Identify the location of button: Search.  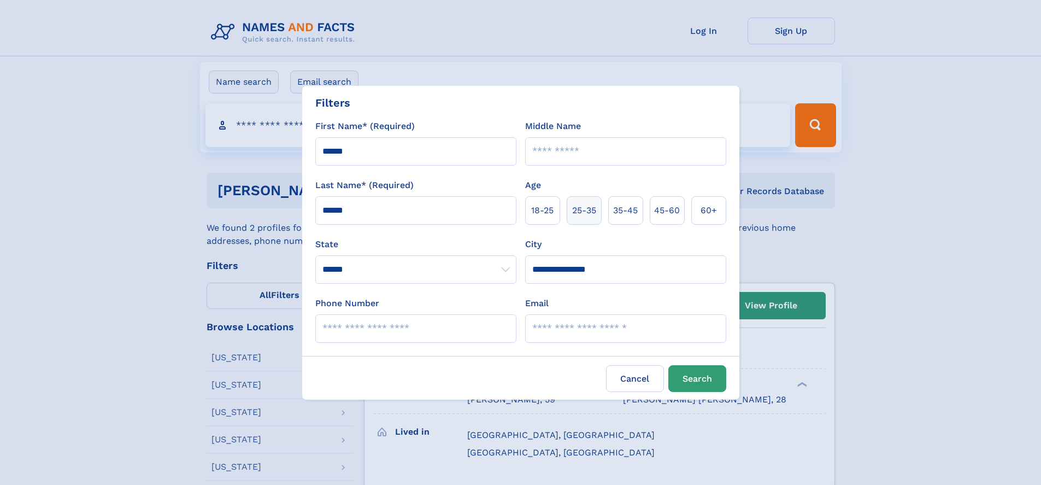
(697, 378).